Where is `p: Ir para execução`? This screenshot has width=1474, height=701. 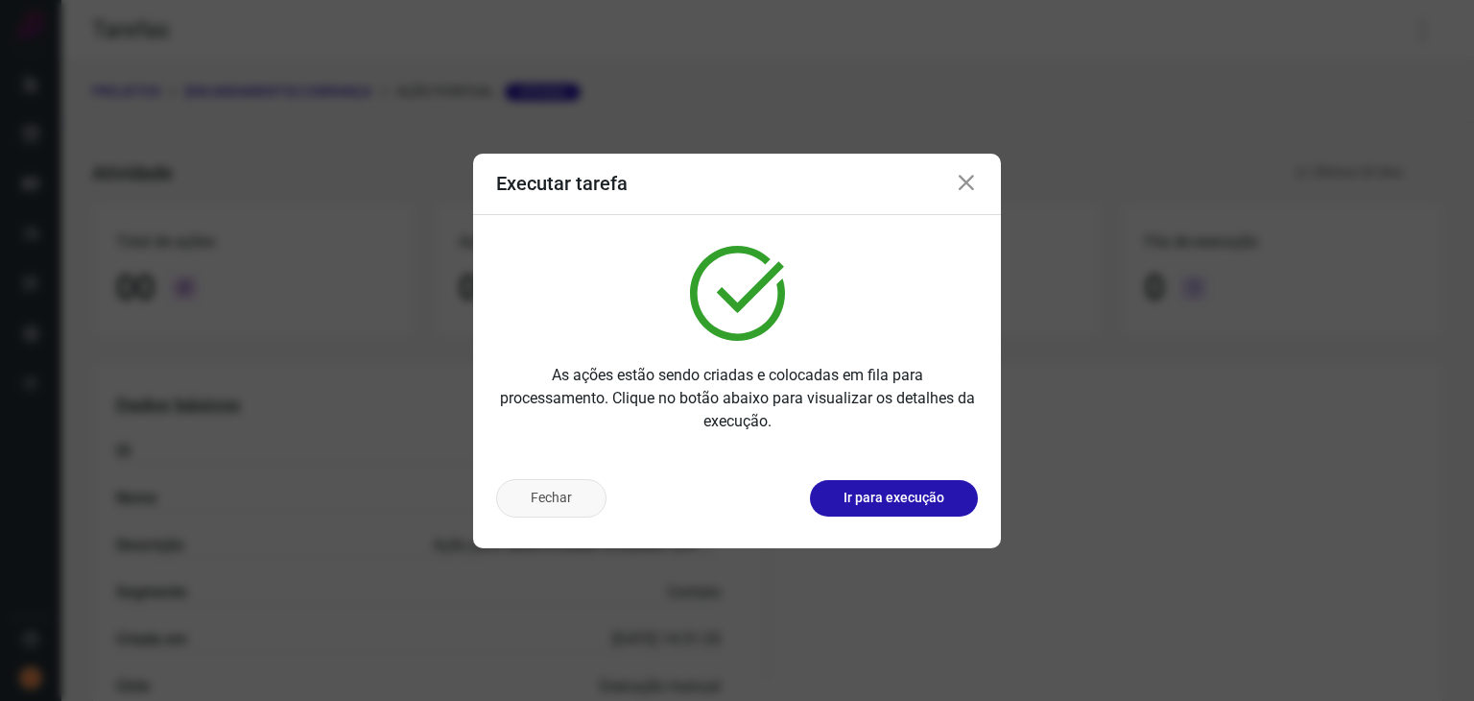
p: Ir para execução is located at coordinates (894, 497).